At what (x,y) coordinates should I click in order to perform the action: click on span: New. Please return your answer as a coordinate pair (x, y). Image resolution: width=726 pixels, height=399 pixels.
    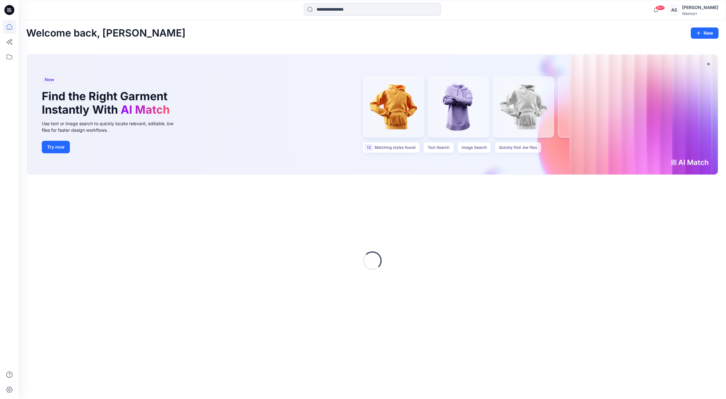
    Looking at the image, I should click on (49, 80).